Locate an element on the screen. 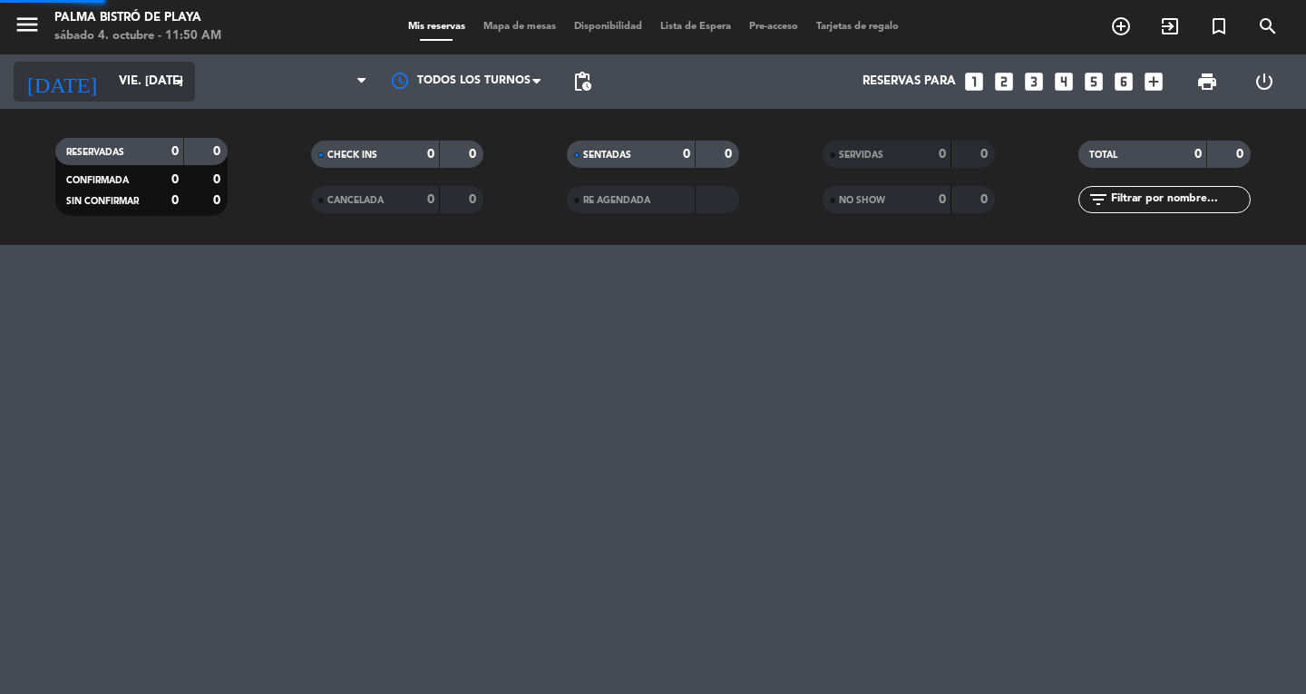 The image size is (1306, 694). span: CANCELADA is located at coordinates (355, 200).